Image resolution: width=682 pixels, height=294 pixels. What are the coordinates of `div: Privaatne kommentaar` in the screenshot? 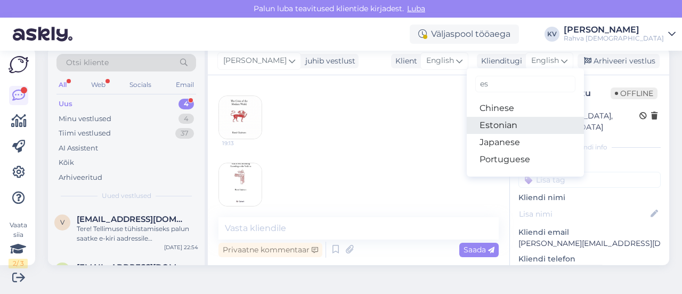 It's located at (270, 249).